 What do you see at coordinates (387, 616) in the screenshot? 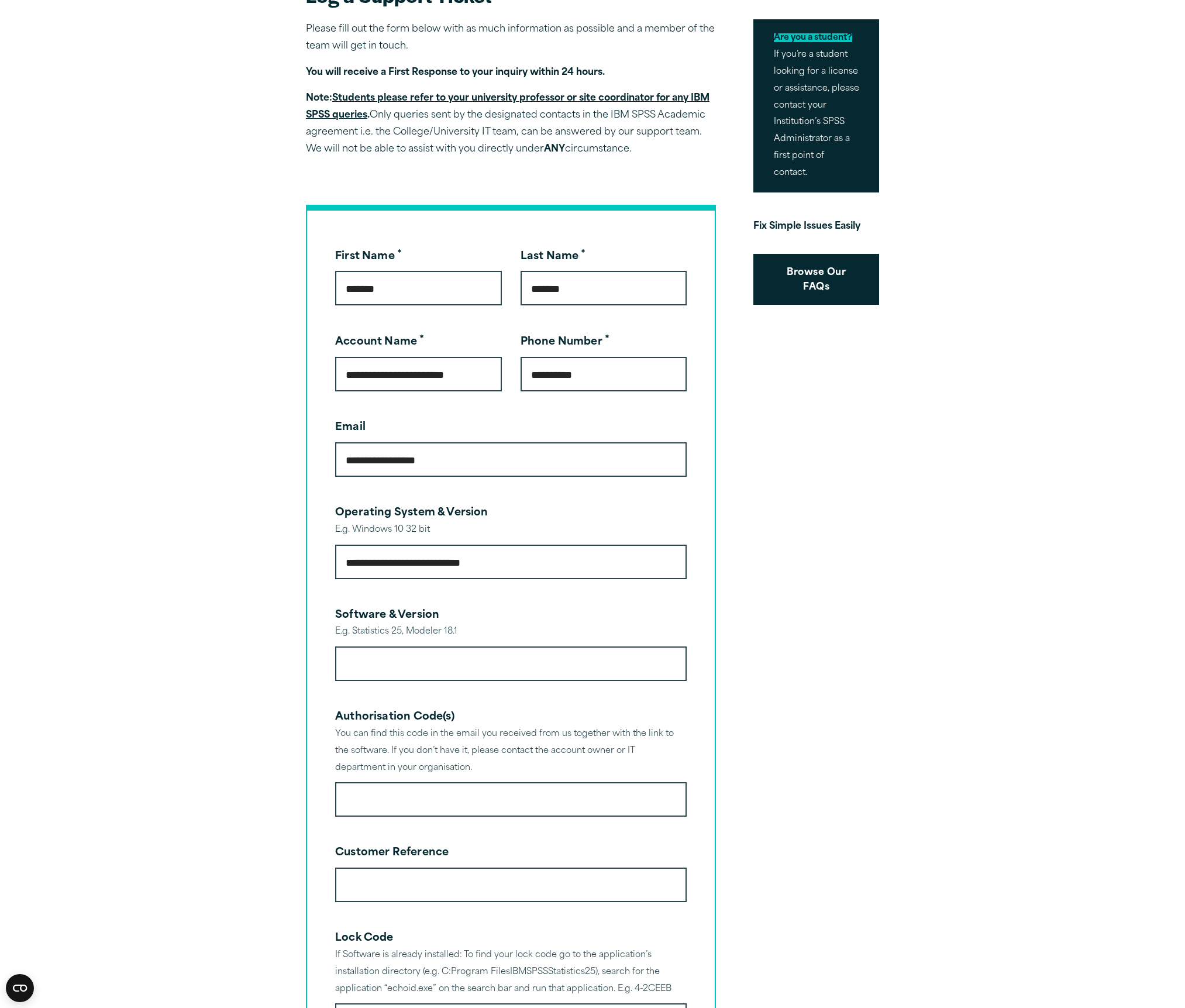
I see `label: Software & Version` at bounding box center [387, 616].